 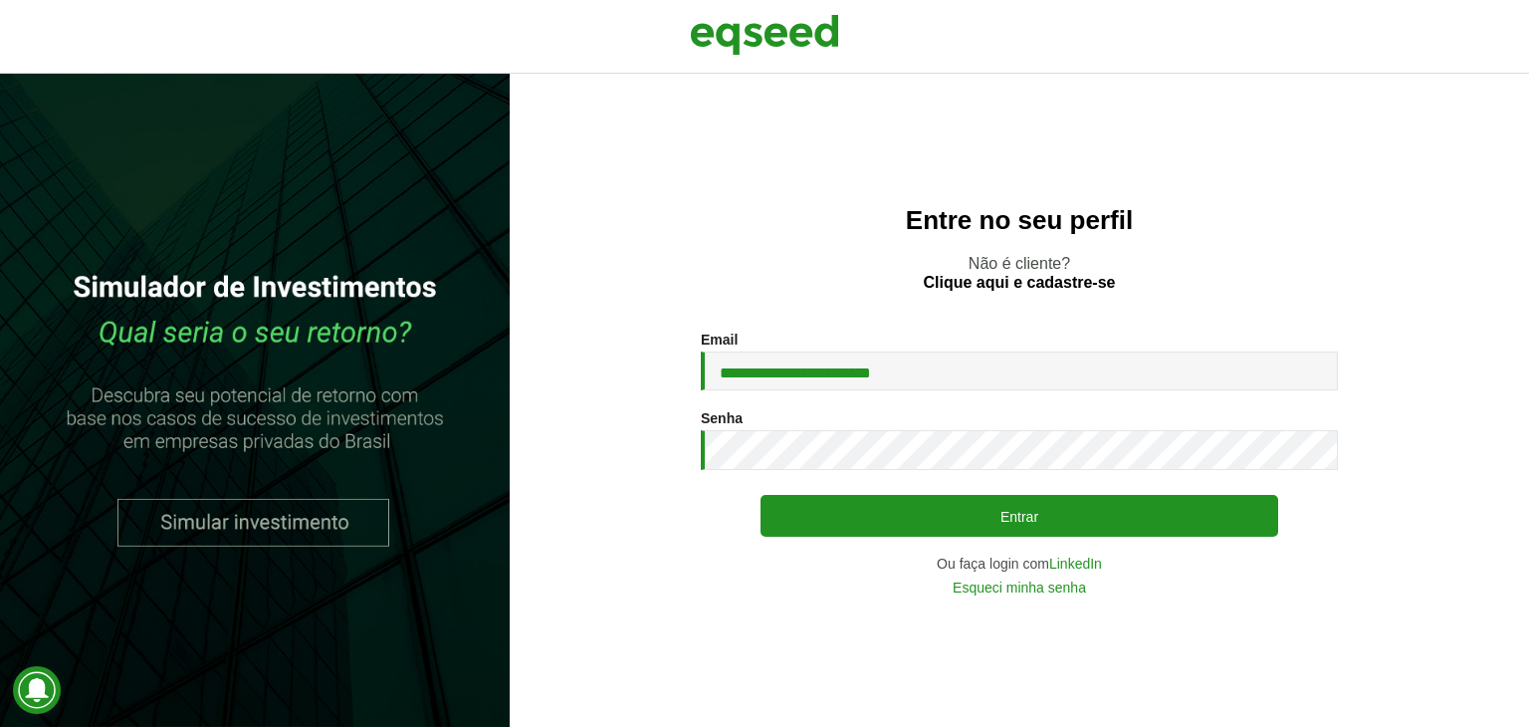 I want to click on button: Entrar, so click(x=1019, y=516).